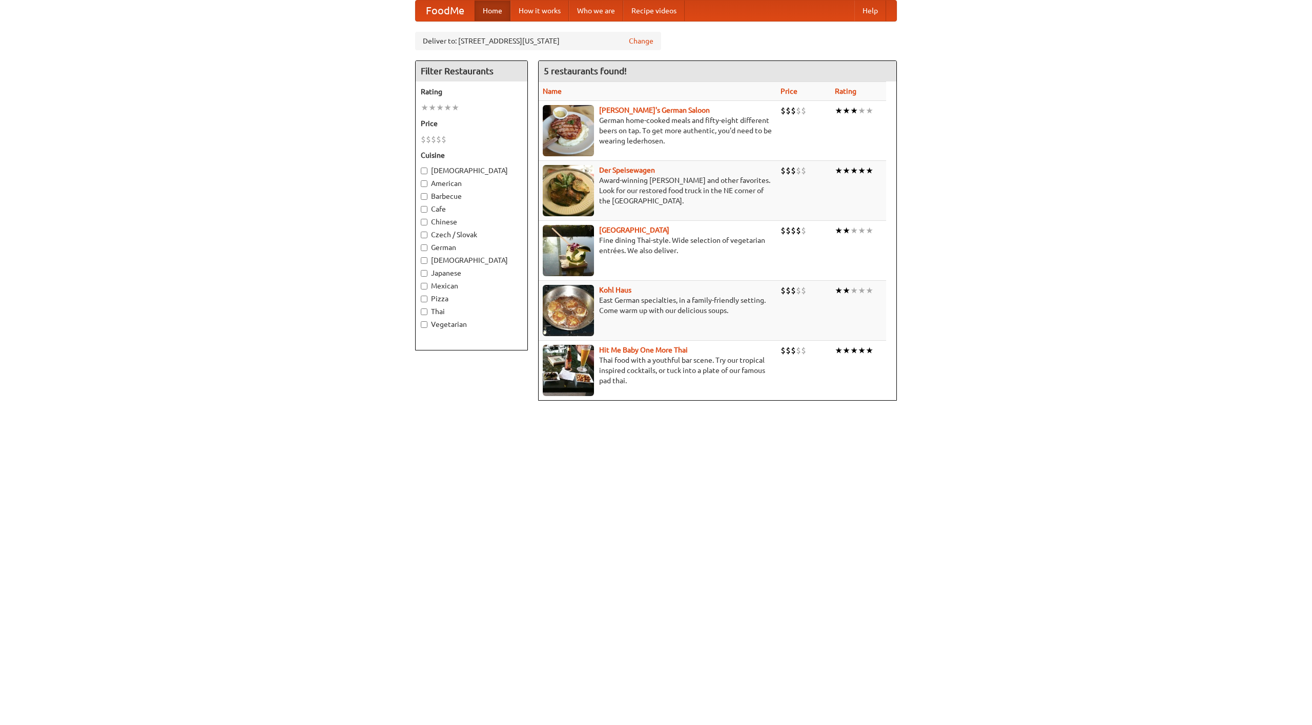  Describe the element at coordinates (596, 11) in the screenshot. I see `a: Who we are` at that location.